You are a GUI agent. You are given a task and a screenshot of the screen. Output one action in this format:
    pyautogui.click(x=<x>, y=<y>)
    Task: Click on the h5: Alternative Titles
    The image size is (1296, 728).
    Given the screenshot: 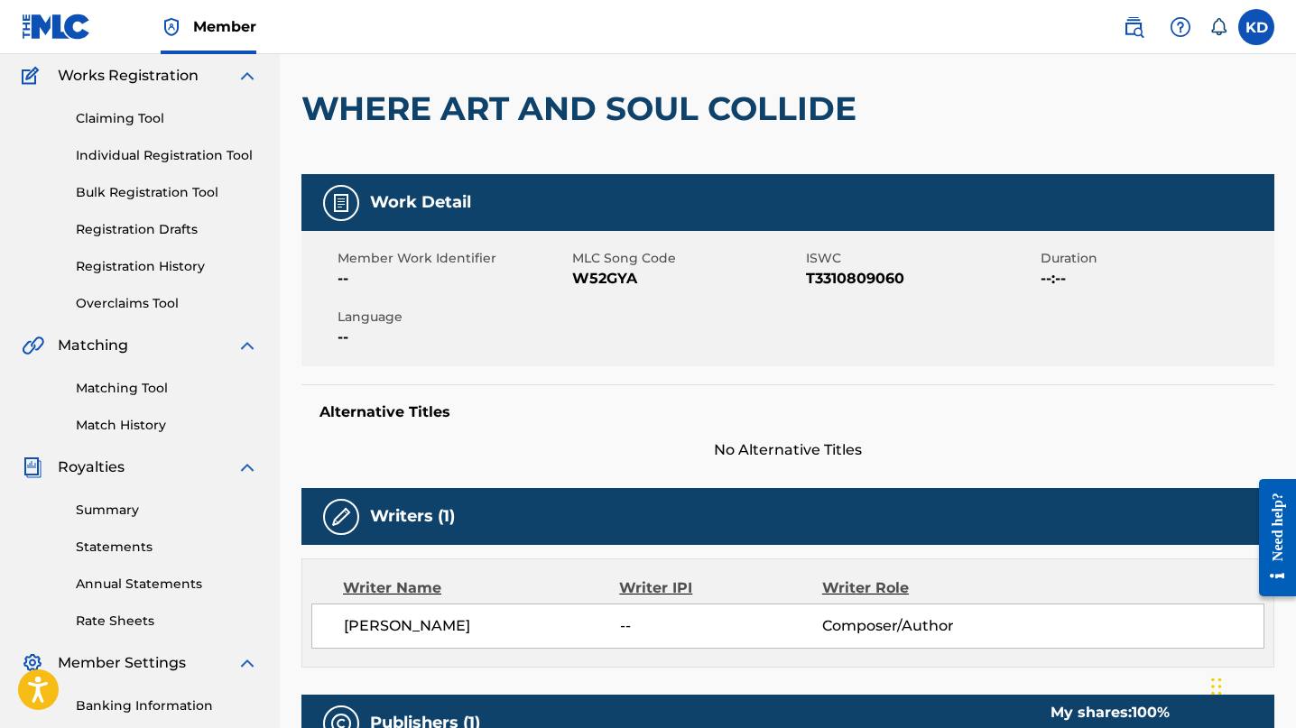 What is the action you would take?
    pyautogui.click(x=788, y=412)
    